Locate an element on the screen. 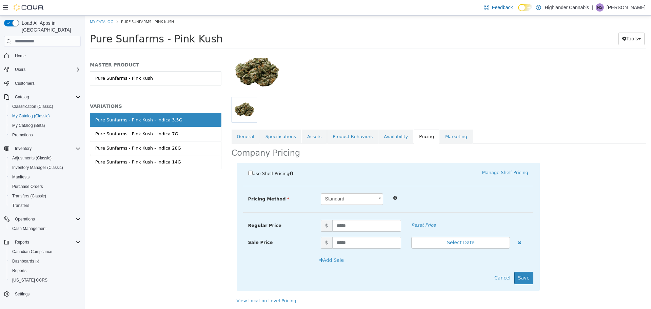  a: Standard is located at coordinates (267, 183).